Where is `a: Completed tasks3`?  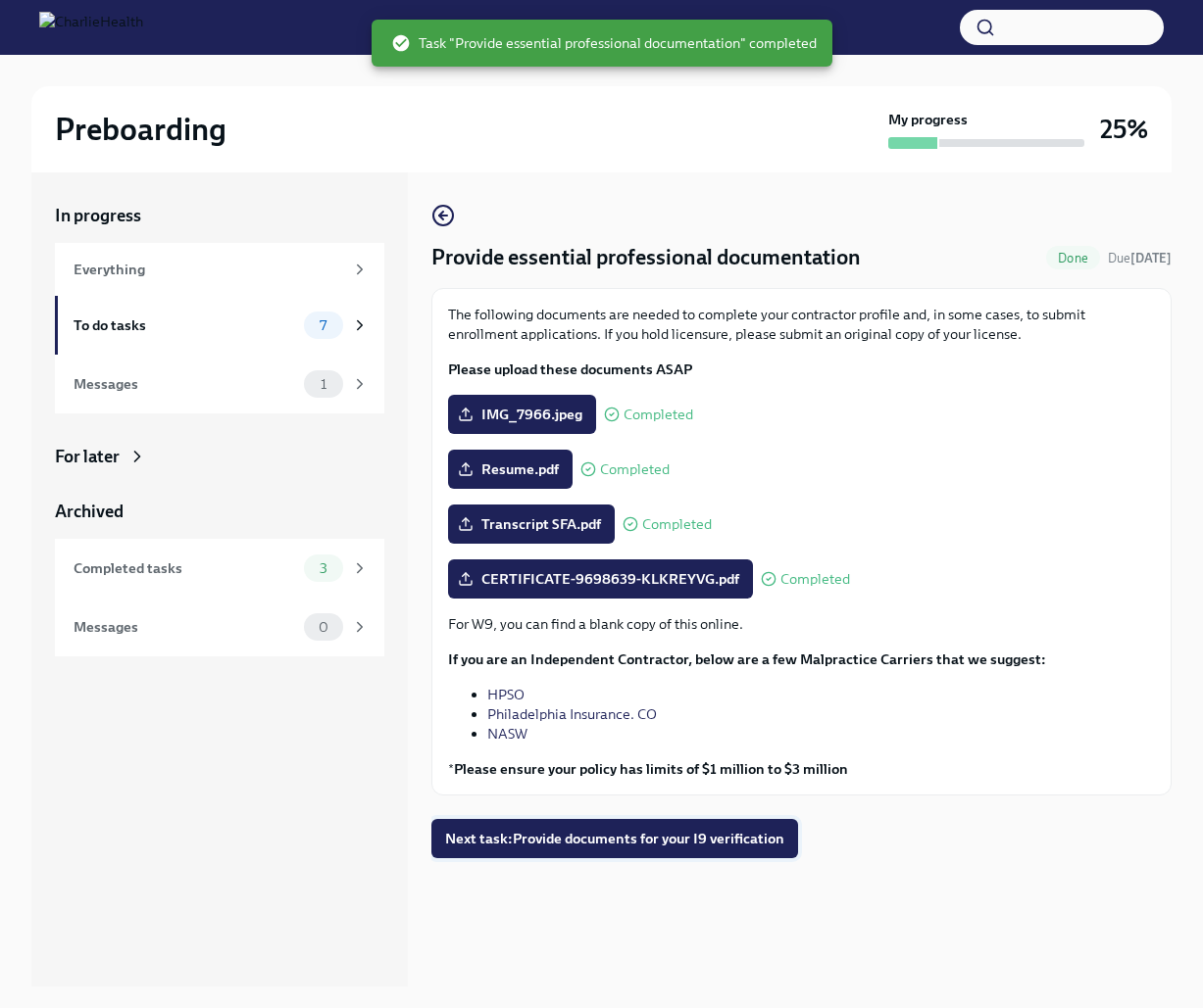
a: Completed tasks3 is located at coordinates (219, 568).